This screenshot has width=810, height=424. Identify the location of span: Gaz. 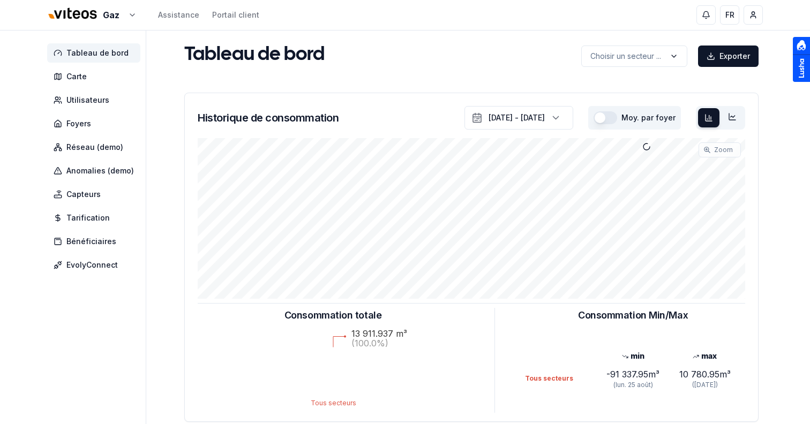
(111, 15).